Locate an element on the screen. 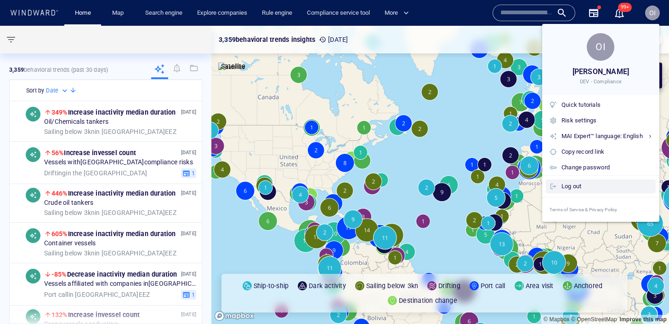  div: Quick tutorials is located at coordinates (607, 105).